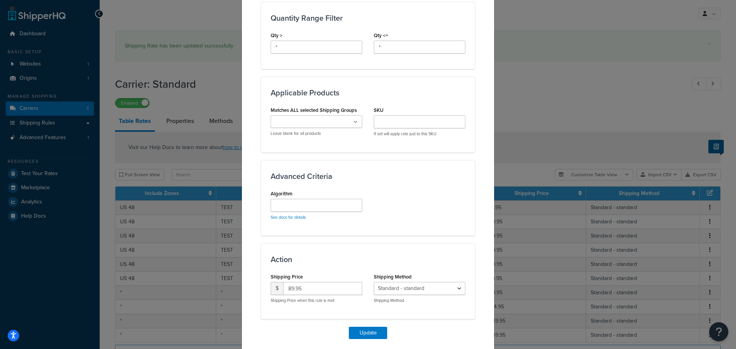 The width and height of the screenshot is (736, 349). What do you see at coordinates (281, 193) in the screenshot?
I see `label: Algorithm` at bounding box center [281, 193].